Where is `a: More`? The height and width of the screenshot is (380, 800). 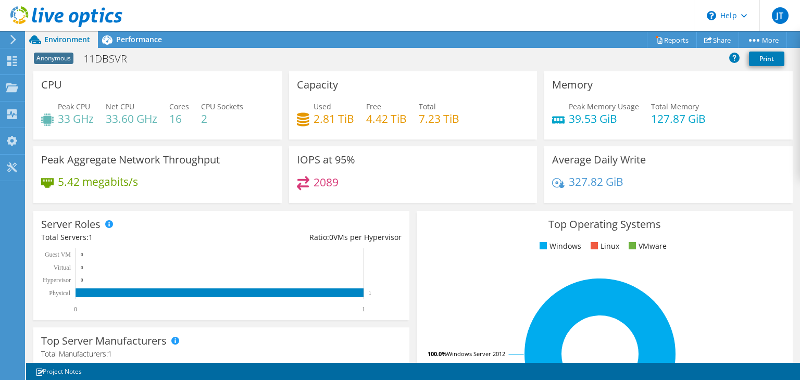
a: More is located at coordinates (762, 40).